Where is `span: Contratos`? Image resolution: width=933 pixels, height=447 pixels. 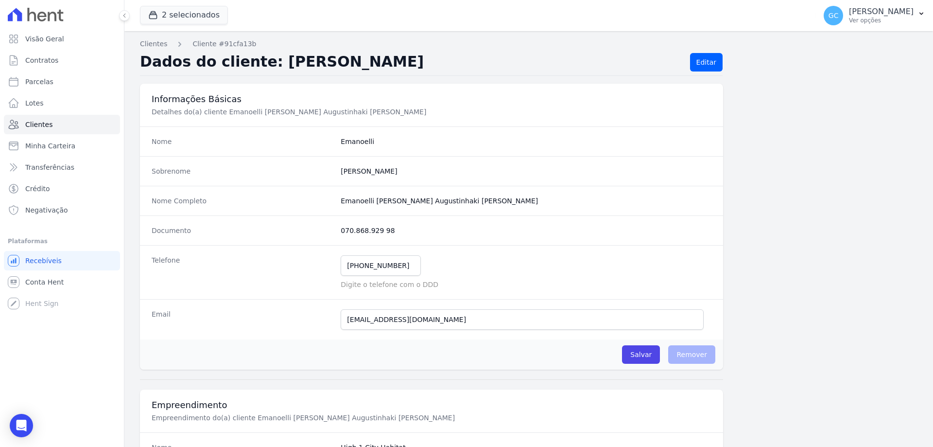 span: Contratos is located at coordinates (42, 60).